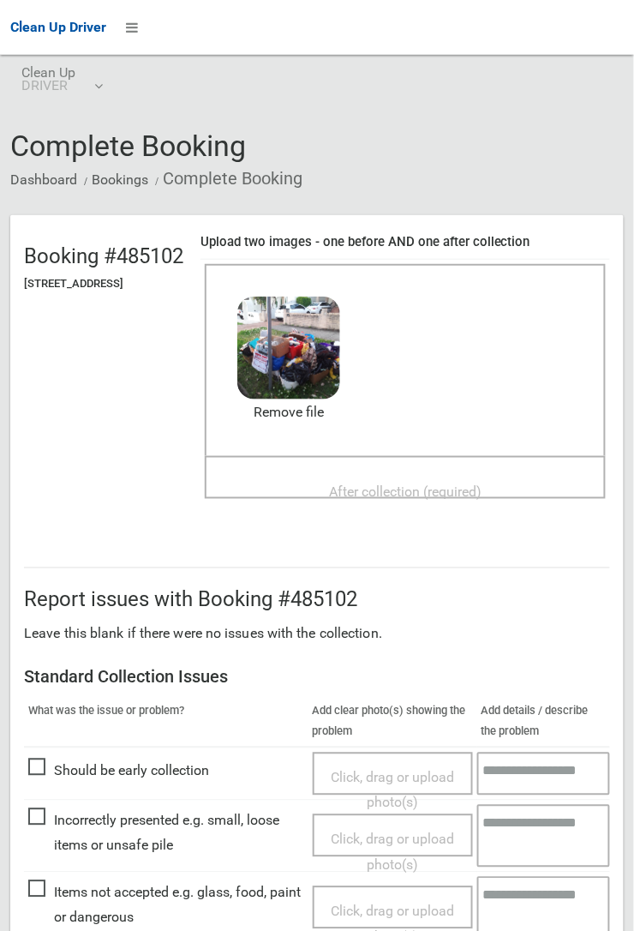  Describe the element at coordinates (104, 256) in the screenshot. I see `h2: Booking #485102` at that location.